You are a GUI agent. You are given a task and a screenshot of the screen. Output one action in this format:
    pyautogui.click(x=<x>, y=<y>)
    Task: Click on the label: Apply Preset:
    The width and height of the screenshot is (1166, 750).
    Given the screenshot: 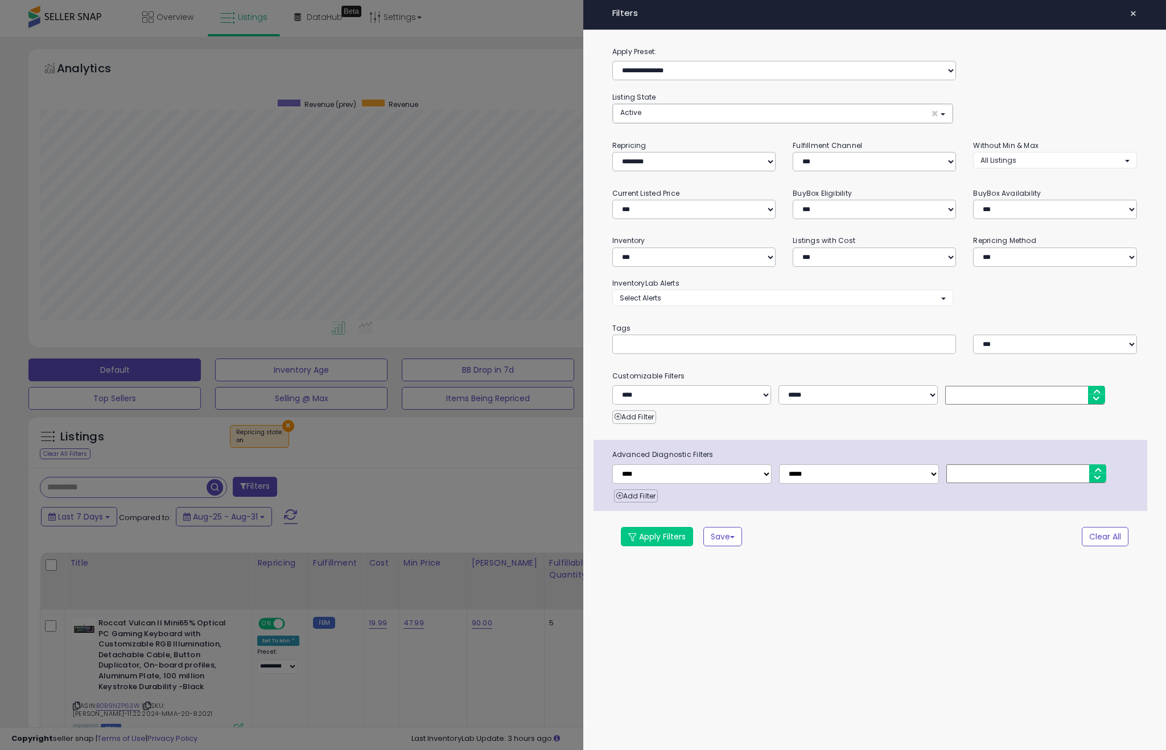 What is the action you would take?
    pyautogui.click(x=874, y=52)
    